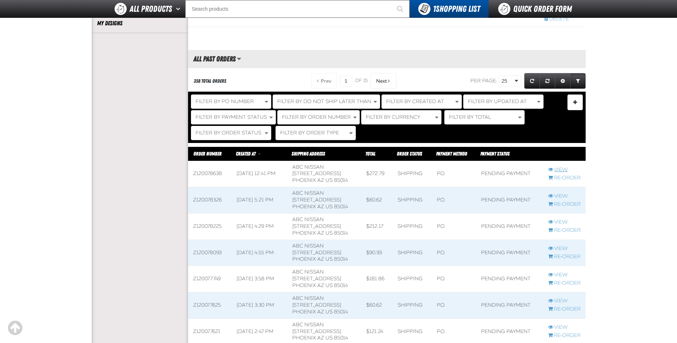 The image size is (677, 343). What do you see at coordinates (578, 81) in the screenshot?
I see `a: Expand or Collapse Grid Filters` at bounding box center [578, 81].